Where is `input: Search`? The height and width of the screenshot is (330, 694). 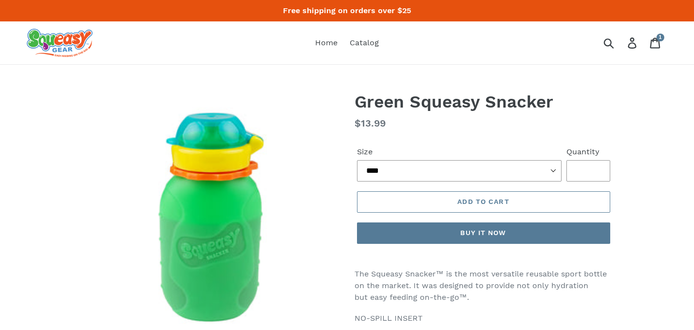
input: Search is located at coordinates (620, 43).